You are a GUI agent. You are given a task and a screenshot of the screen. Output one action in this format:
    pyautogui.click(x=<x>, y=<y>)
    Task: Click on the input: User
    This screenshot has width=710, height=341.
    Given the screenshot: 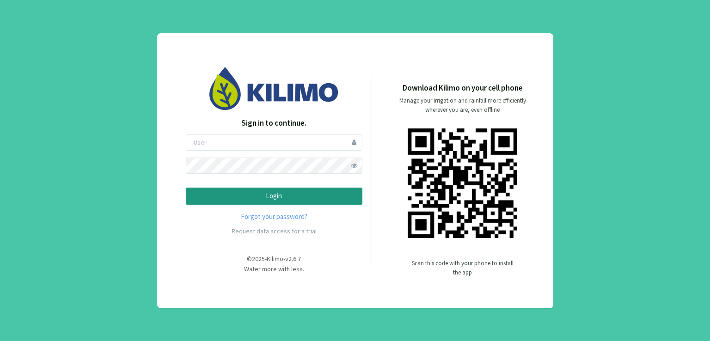 What is the action you would take?
    pyautogui.click(x=274, y=142)
    